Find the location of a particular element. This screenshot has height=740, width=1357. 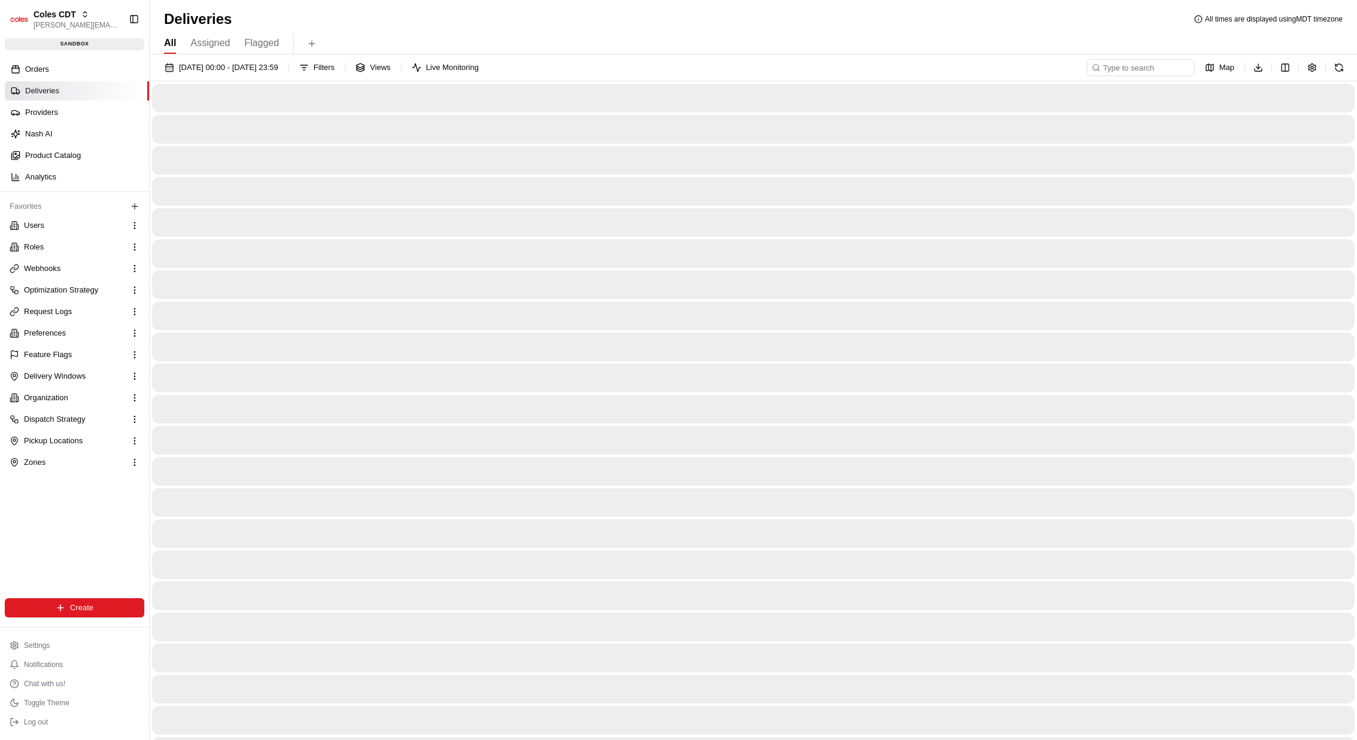

a: Product Catalog is located at coordinates (77, 156).